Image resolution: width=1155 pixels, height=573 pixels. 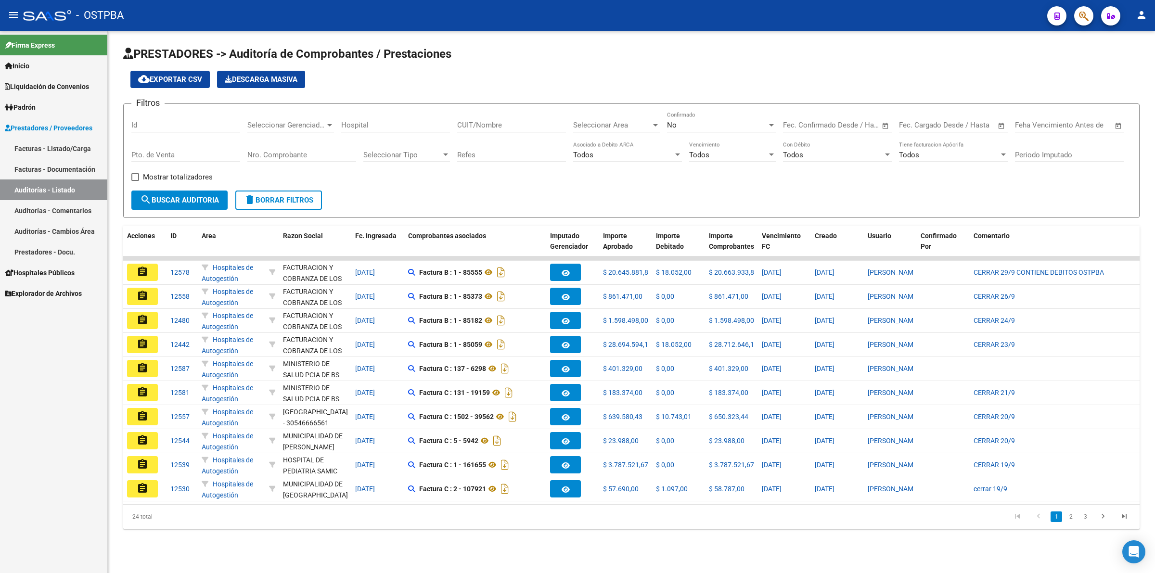 What do you see at coordinates (569, 241) in the screenshot?
I see `span: Imputado Gerenciador` at bounding box center [569, 241].